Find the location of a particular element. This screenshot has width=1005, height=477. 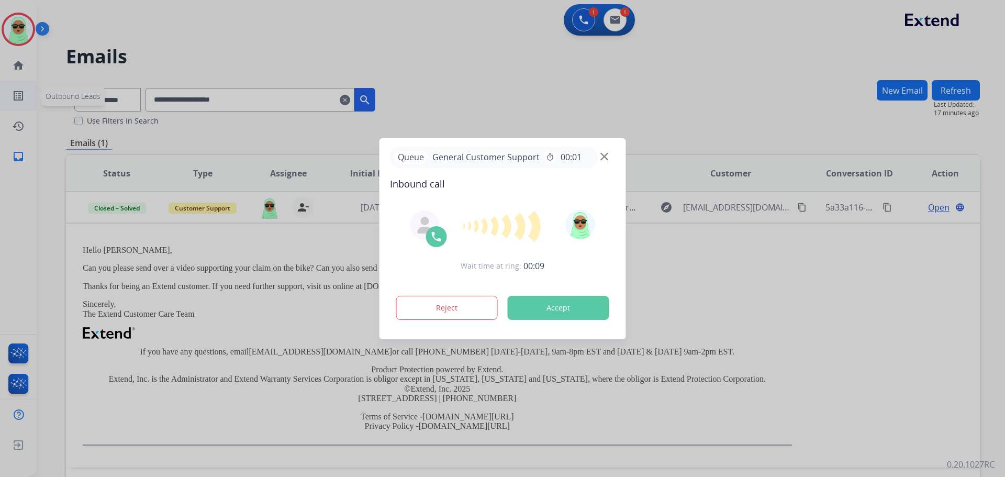

button: Accept is located at coordinates (559, 308).